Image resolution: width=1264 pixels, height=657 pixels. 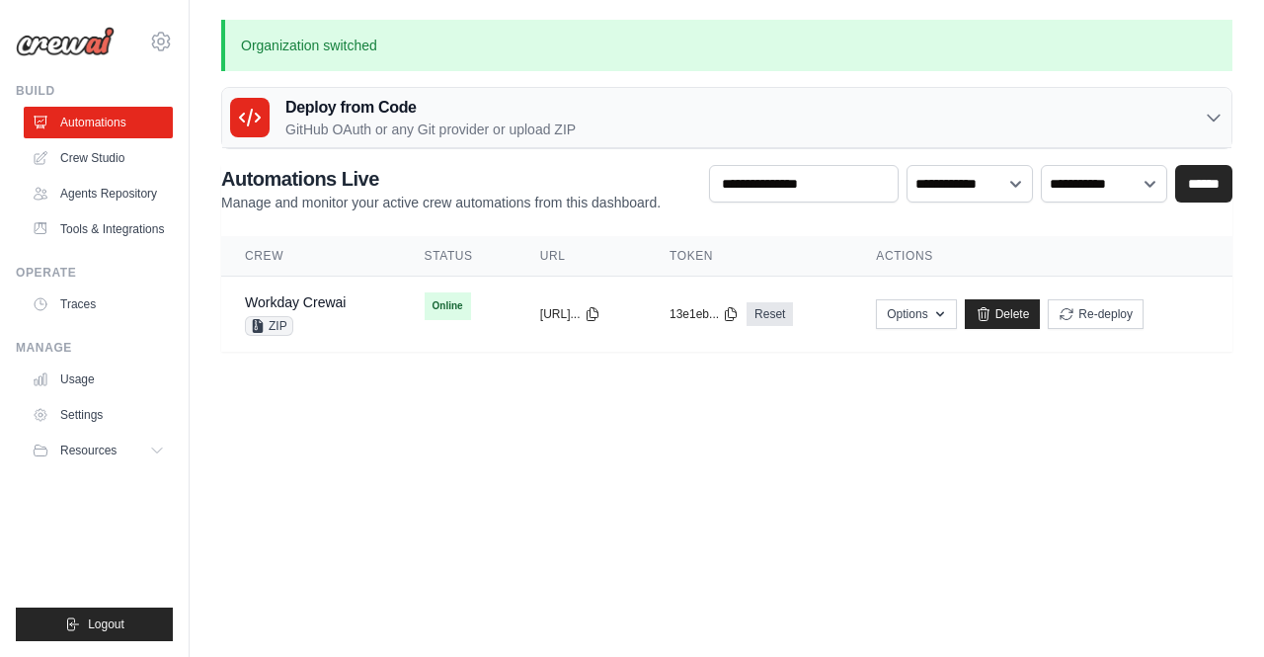 I want to click on span: Resources, so click(x=88, y=450).